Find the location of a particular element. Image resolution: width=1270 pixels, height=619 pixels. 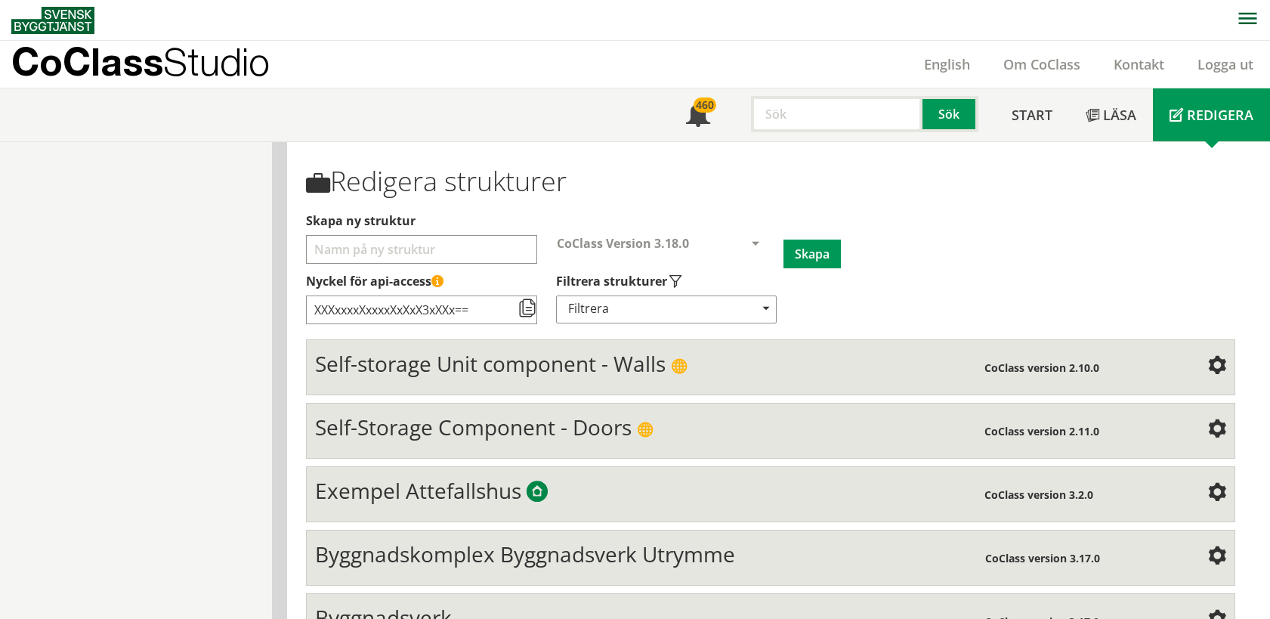

label: Välj ett namn för att skapa en ny struktur is located at coordinates (770, 221).